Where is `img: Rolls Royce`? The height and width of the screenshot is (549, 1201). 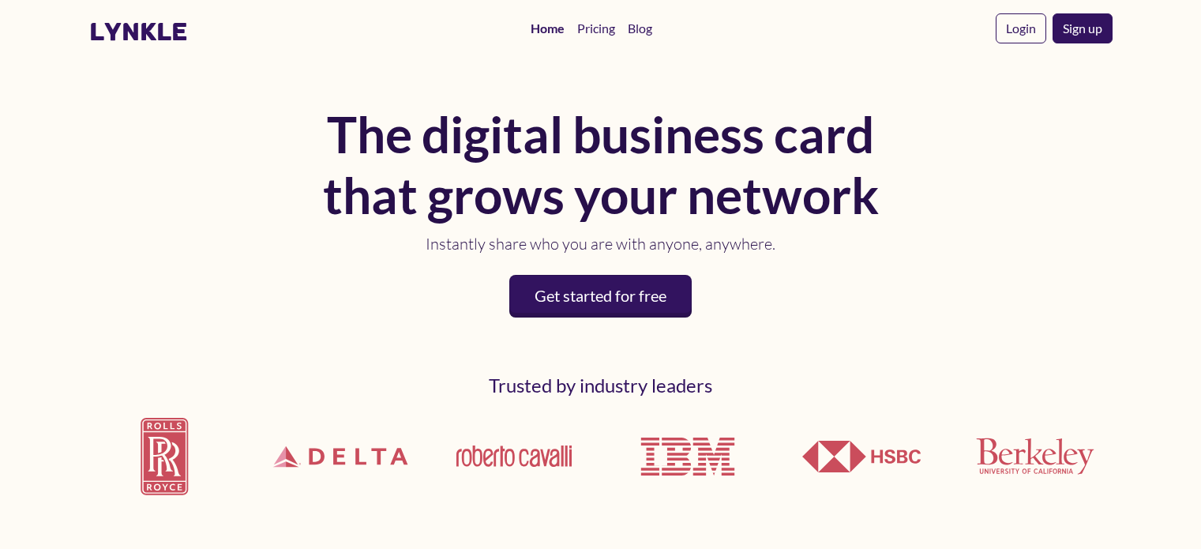 img: Rolls Royce is located at coordinates (167, 456).